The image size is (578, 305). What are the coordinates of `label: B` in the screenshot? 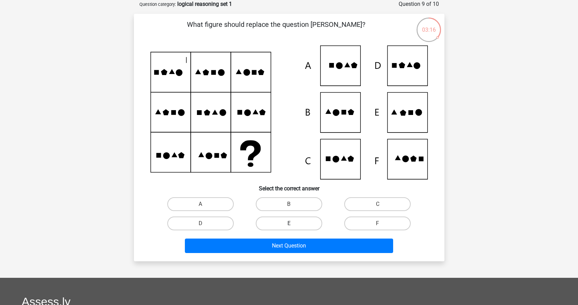 It's located at (289, 204).